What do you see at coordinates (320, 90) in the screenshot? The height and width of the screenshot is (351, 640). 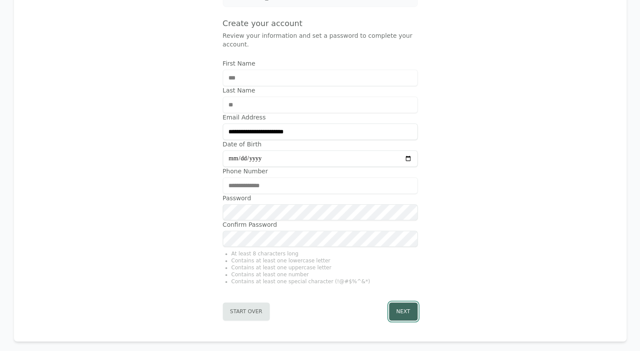 I see `label: Last Name` at bounding box center [320, 90].